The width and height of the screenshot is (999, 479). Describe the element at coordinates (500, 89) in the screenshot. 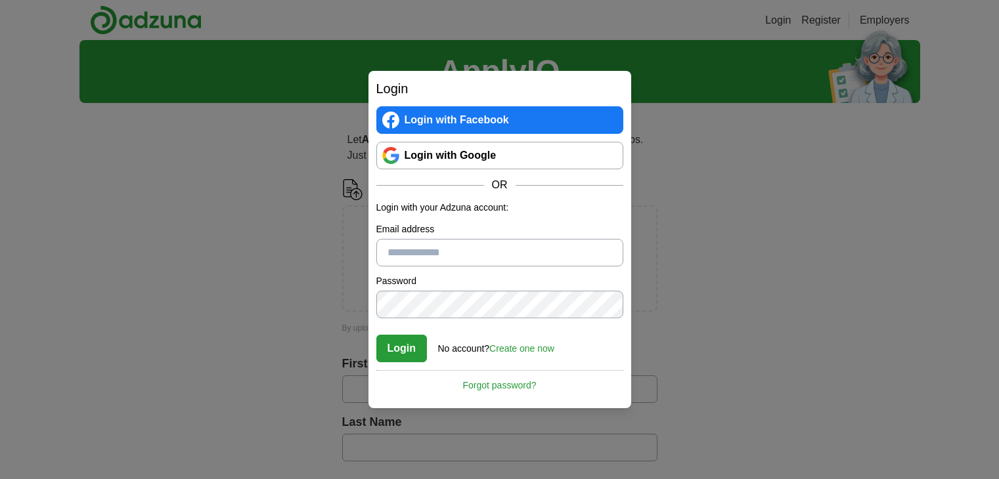

I see `h2: Login` at that location.